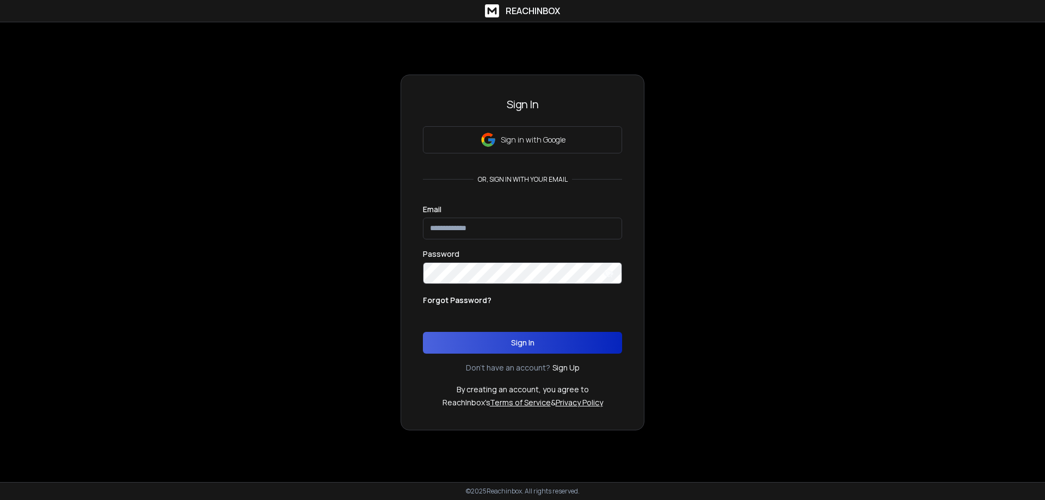 This screenshot has width=1045, height=500. Describe the element at coordinates (523, 492) in the screenshot. I see `p: © 2025 Reachinbox. All rights reserved.` at that location.